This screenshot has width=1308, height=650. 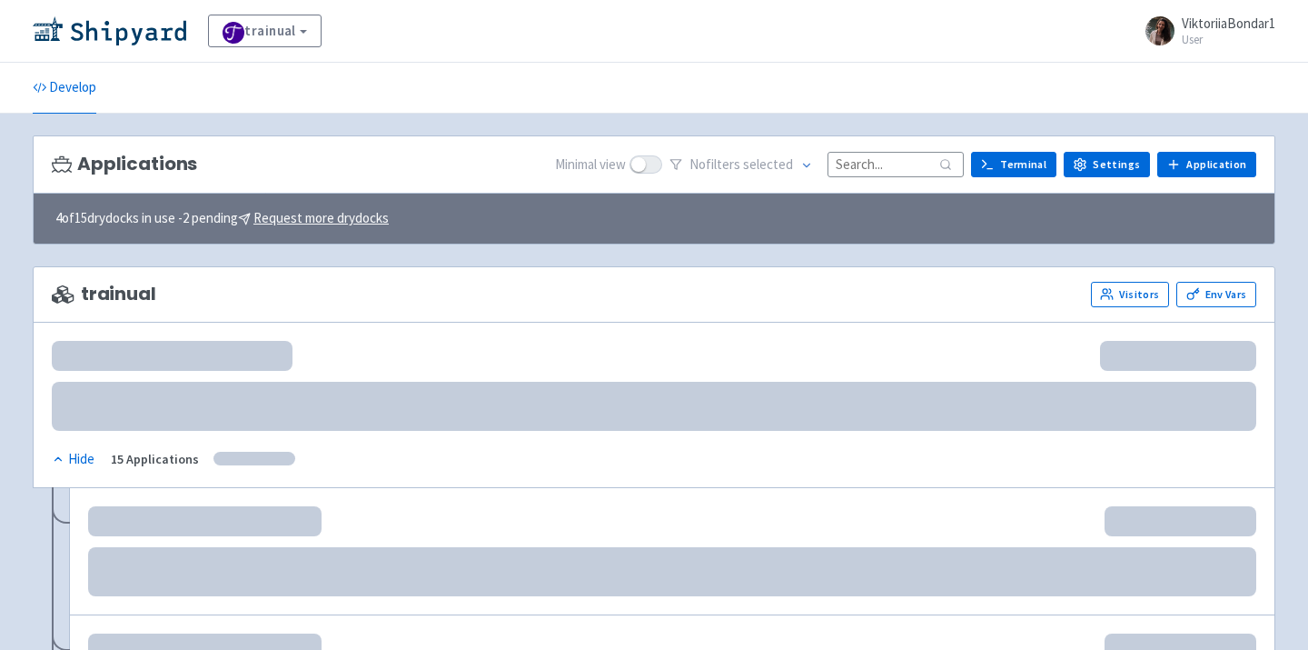 I want to click on span: Minimal view, so click(x=591, y=164).